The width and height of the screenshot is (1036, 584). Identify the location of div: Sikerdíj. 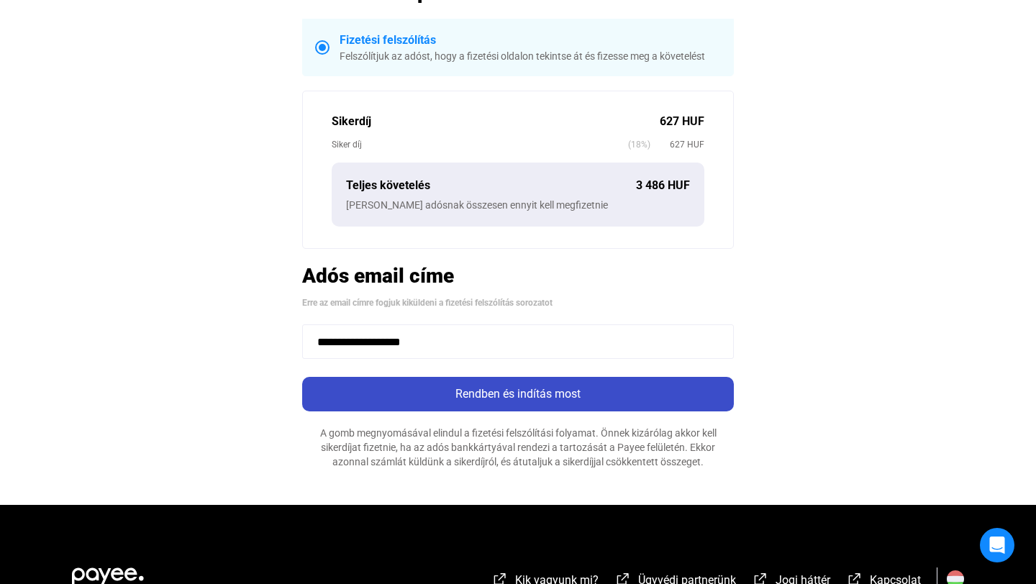
(495, 122).